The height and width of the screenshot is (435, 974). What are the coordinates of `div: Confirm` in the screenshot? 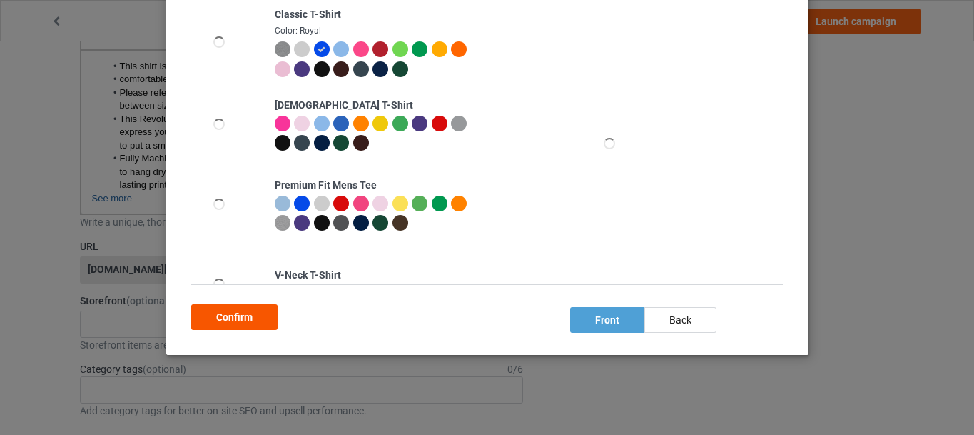 It's located at (234, 317).